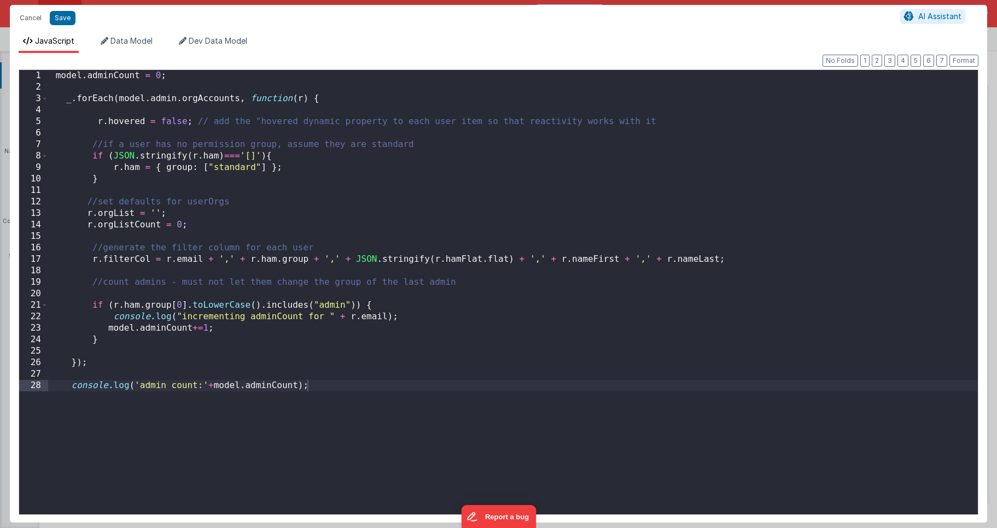 The width and height of the screenshot is (997, 528). Describe the element at coordinates (33, 294) in the screenshot. I see `div: 20` at that location.